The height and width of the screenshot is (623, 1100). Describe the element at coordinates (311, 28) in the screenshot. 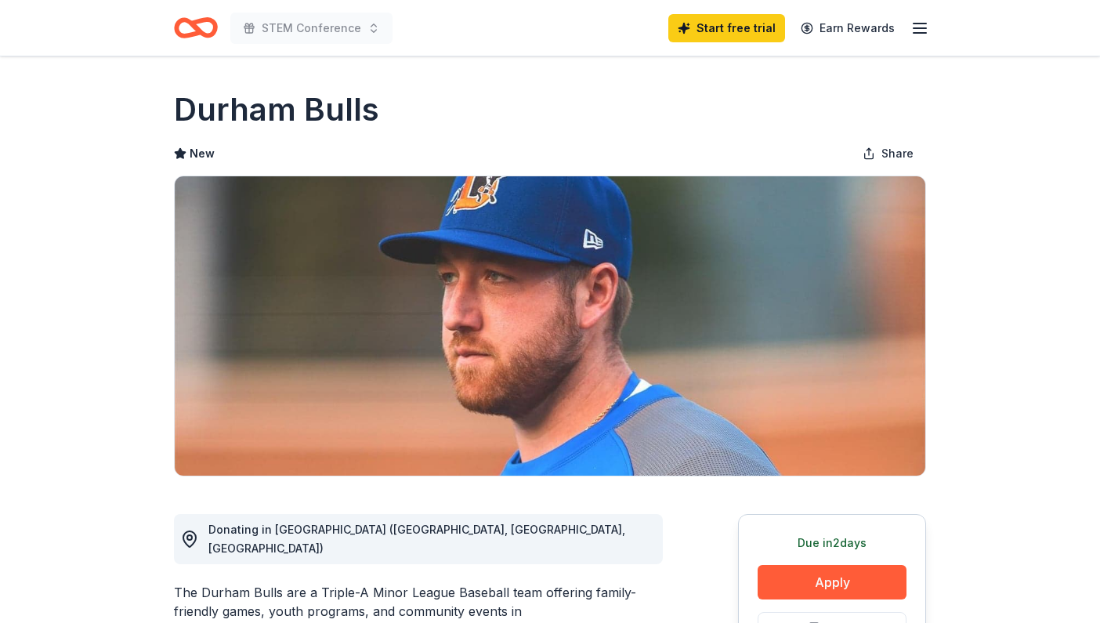

I see `span: STEM Conference` at that location.